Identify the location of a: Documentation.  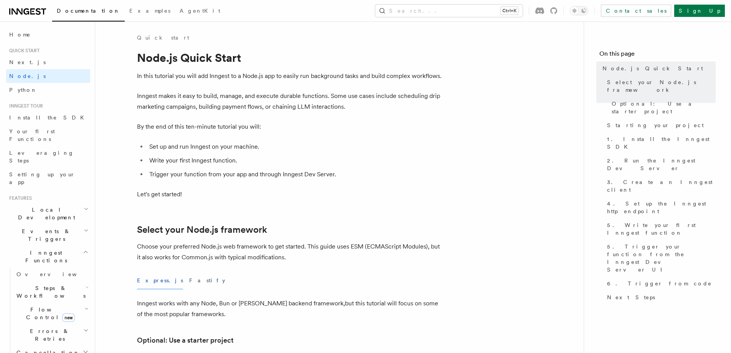
(88, 12).